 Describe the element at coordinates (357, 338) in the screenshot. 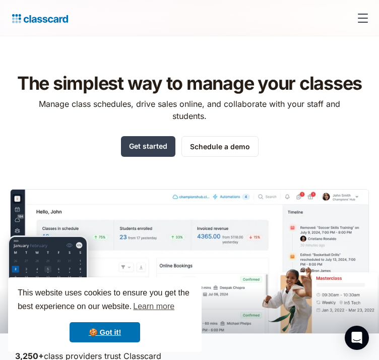

I see `div: Open Intercom Messenger` at that location.